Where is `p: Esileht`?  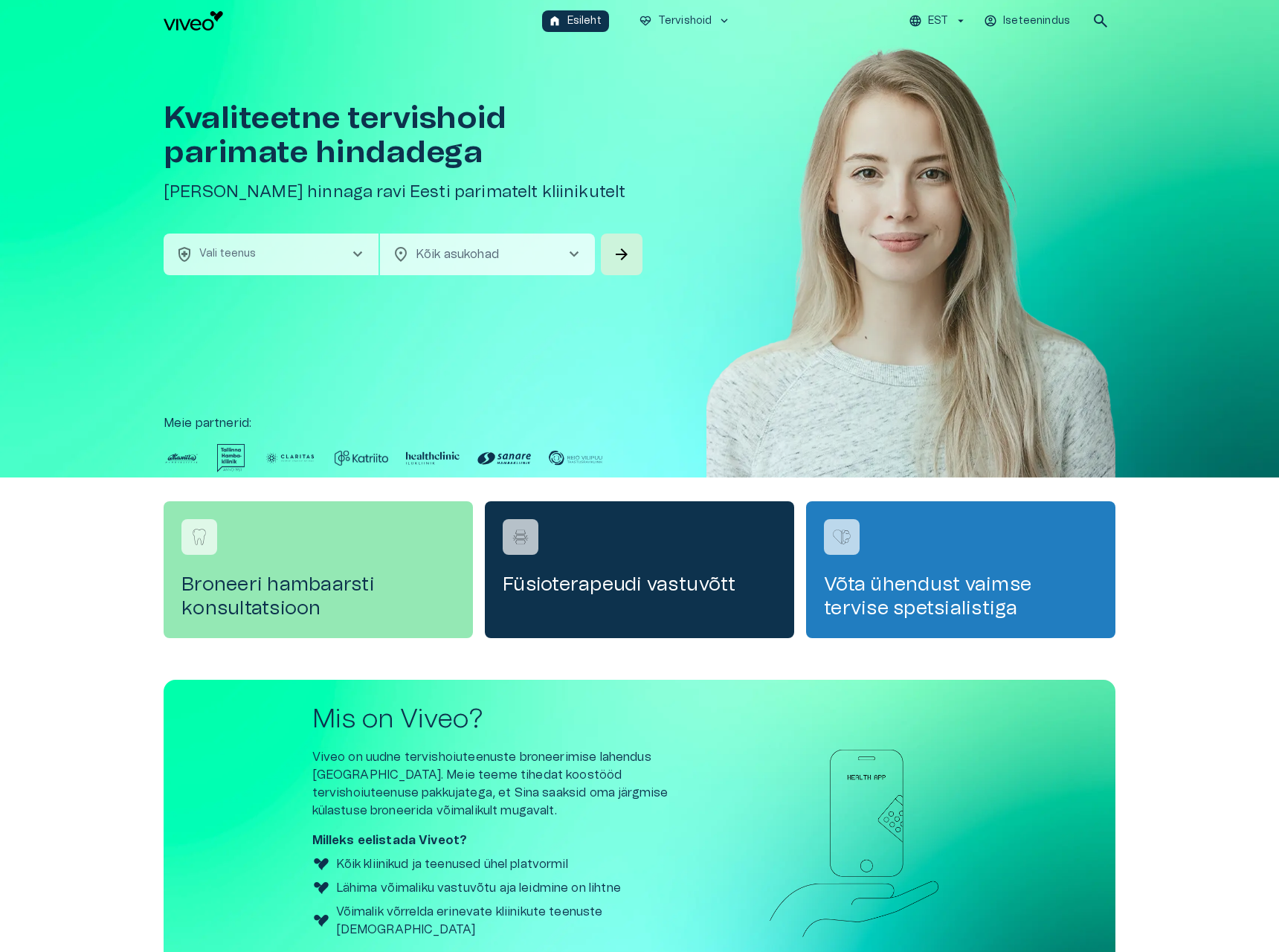 p: Esileht is located at coordinates (584, 21).